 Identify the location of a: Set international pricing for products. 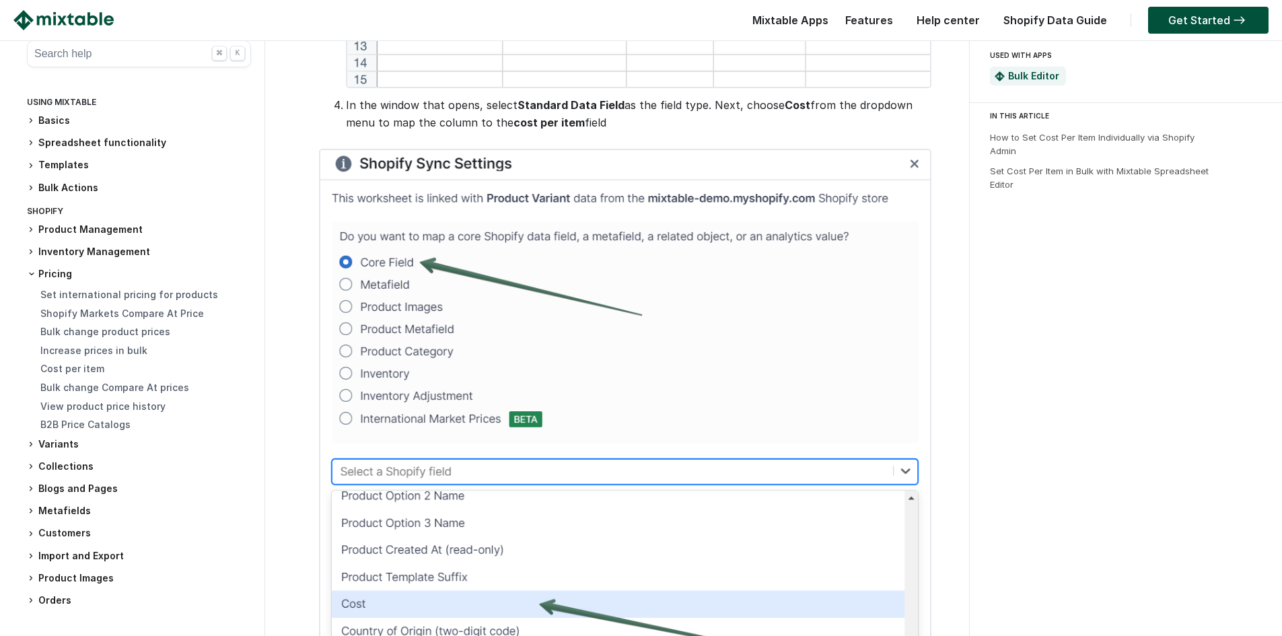
(129, 294).